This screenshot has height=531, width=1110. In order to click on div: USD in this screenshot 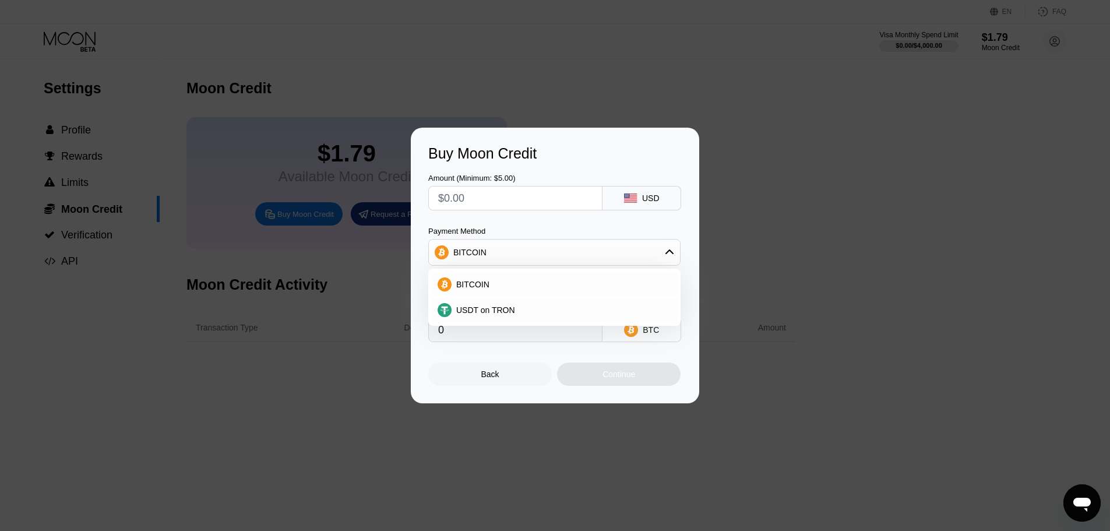, I will do `click(651, 198)`.